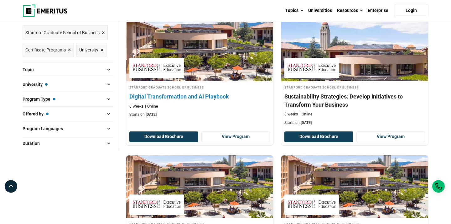  I want to click on img: Sustainability Strategies: Develop Initiatives to Transform Your Business | Online Sustainability..., so click(355, 50).